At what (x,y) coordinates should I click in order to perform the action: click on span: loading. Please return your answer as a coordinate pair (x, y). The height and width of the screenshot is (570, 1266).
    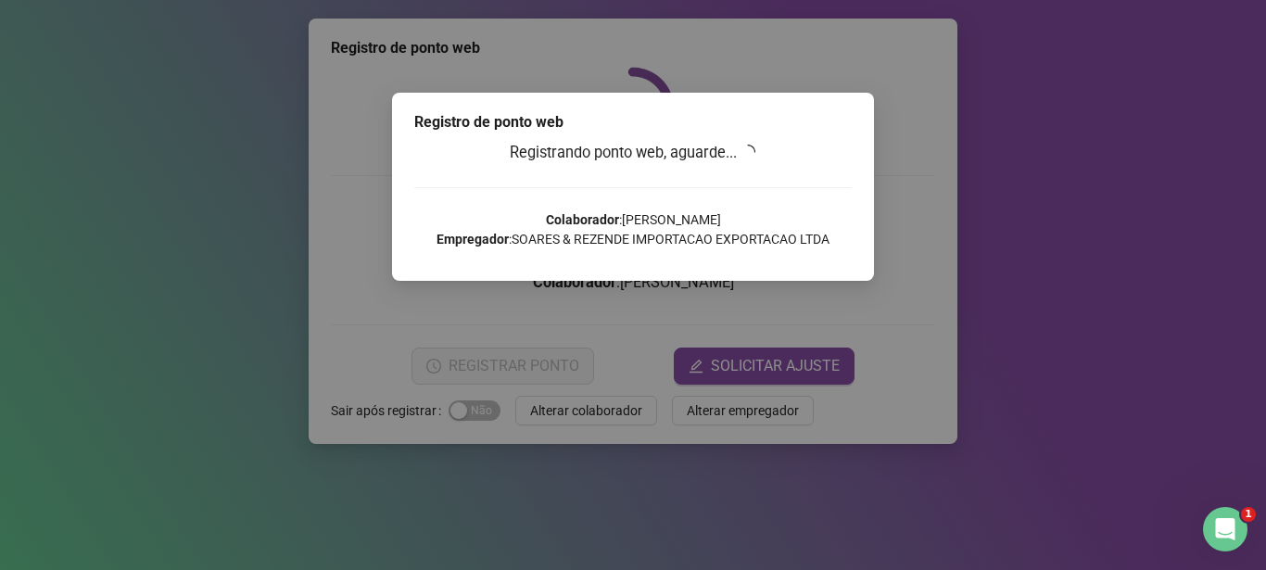
    Looking at the image, I should click on (748, 152).